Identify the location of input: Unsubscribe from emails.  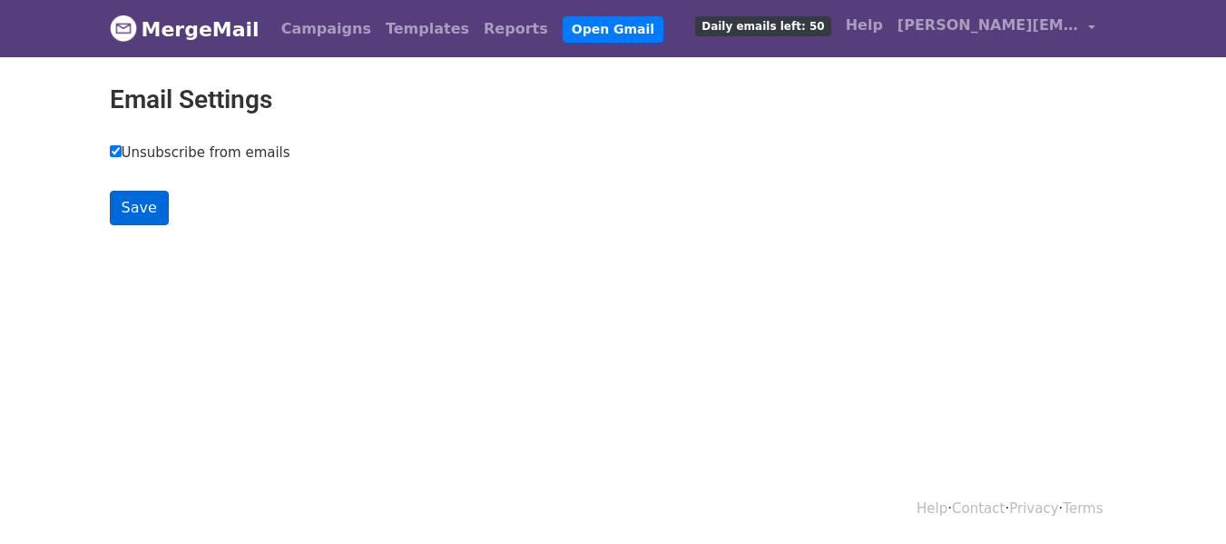
(115, 151).